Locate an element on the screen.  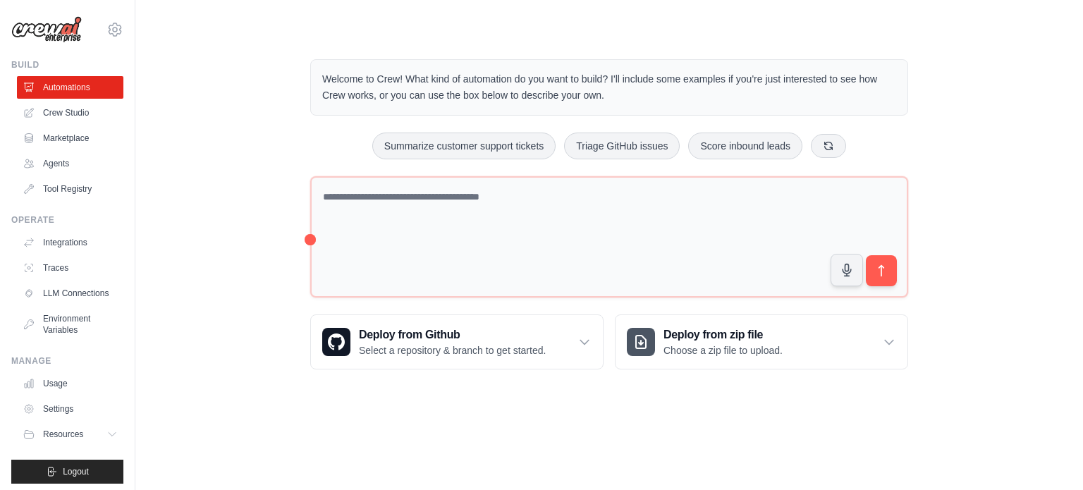
a: Integrations is located at coordinates (70, 243).